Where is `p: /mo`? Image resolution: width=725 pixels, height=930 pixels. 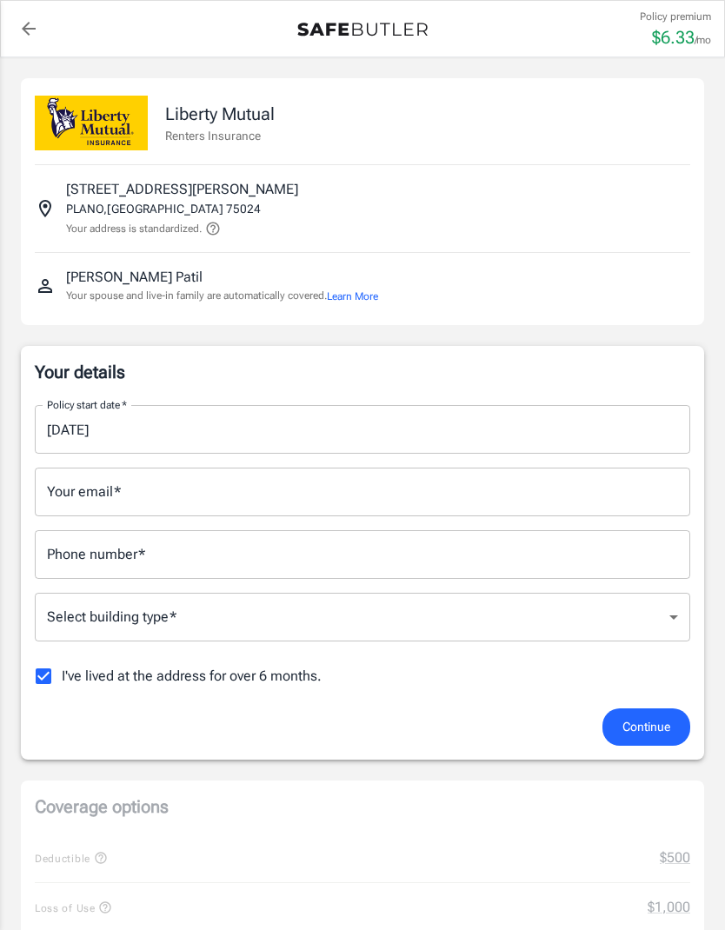
p: /mo is located at coordinates (703, 40).